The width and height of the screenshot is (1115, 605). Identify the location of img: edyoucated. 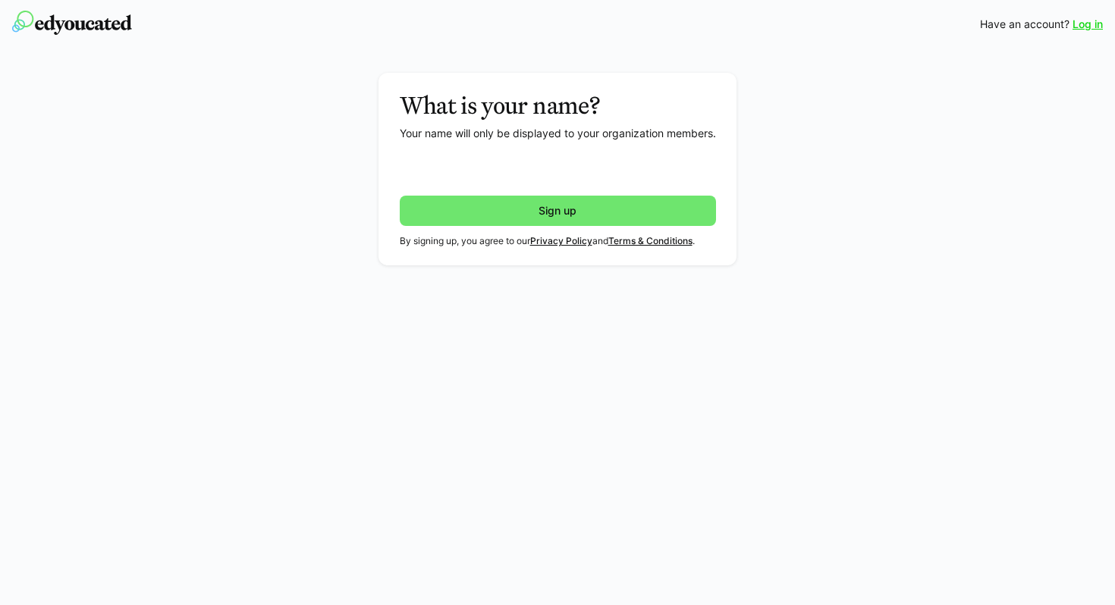
(72, 23).